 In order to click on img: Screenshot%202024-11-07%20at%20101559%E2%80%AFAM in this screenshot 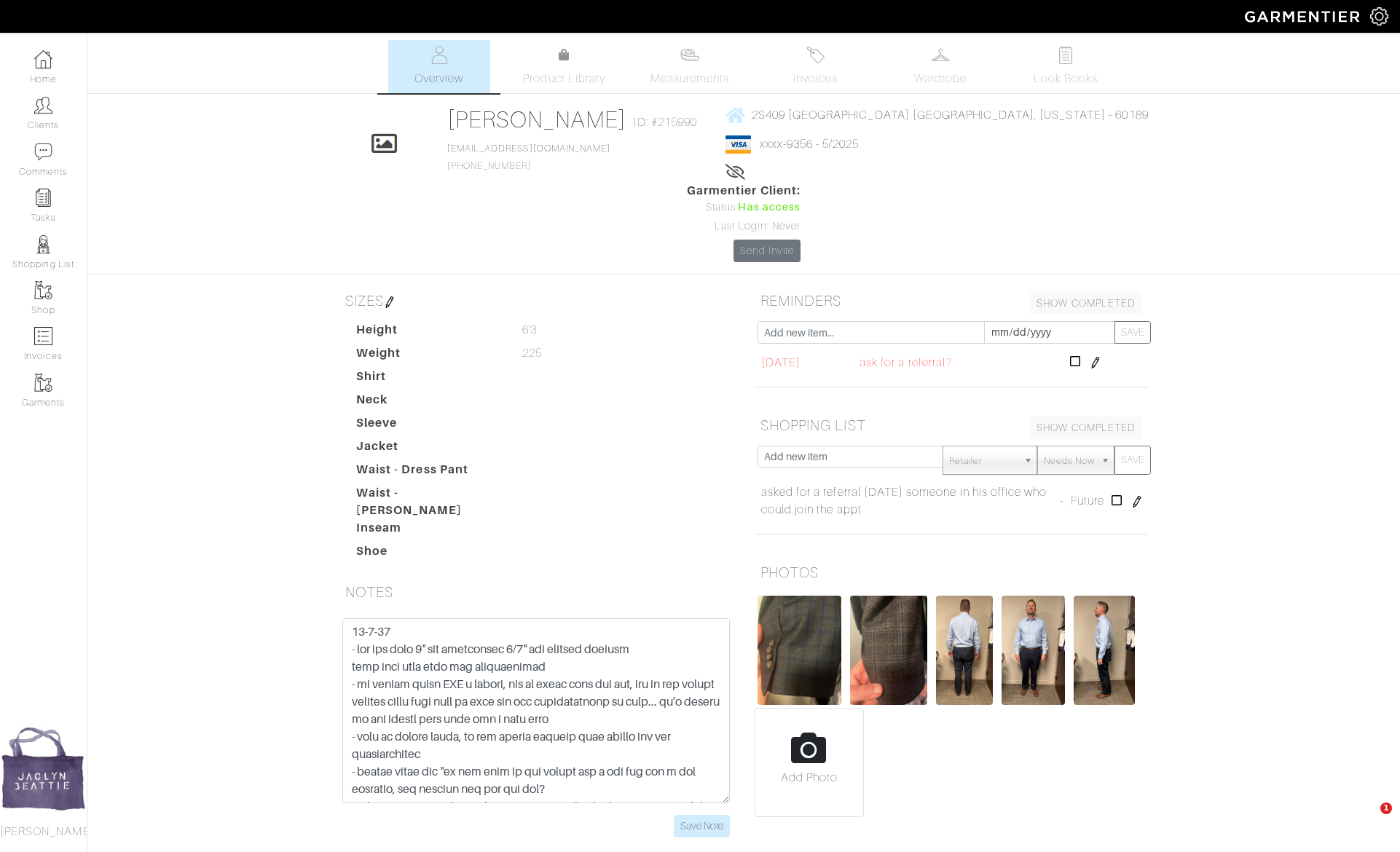, I will do `click(964, 650)`.